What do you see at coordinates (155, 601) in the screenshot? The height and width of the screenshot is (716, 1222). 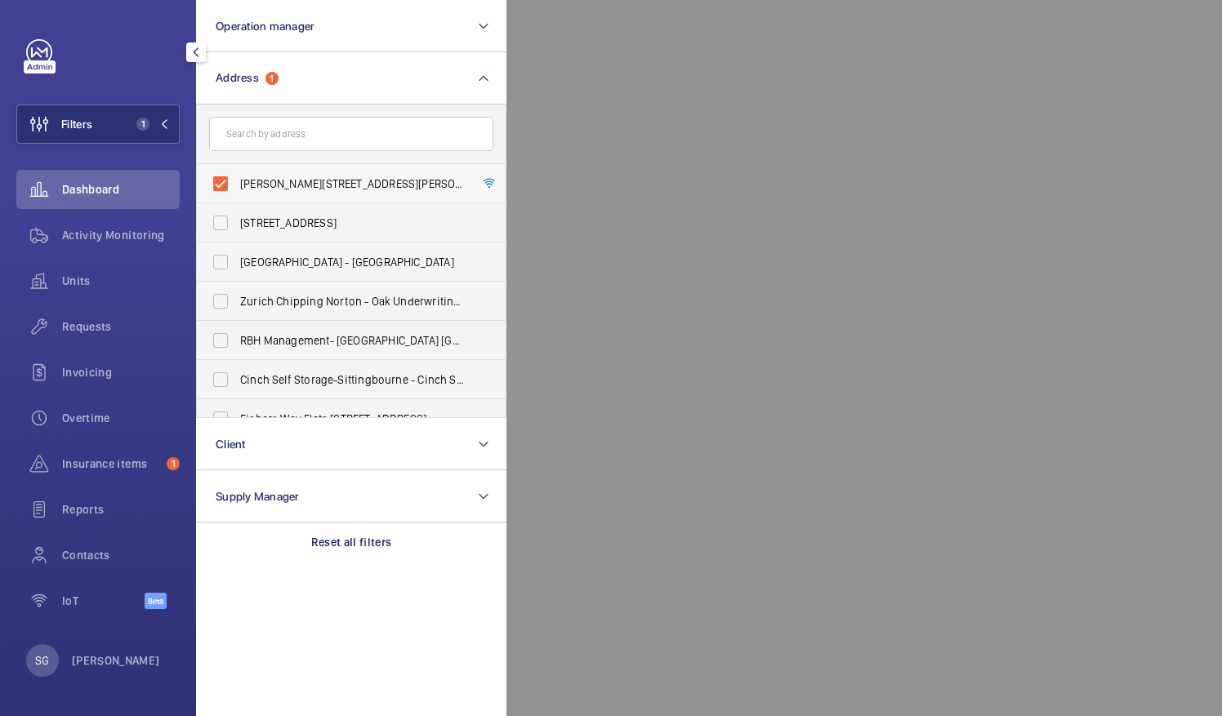 I see `span: Beta` at bounding box center [155, 601].